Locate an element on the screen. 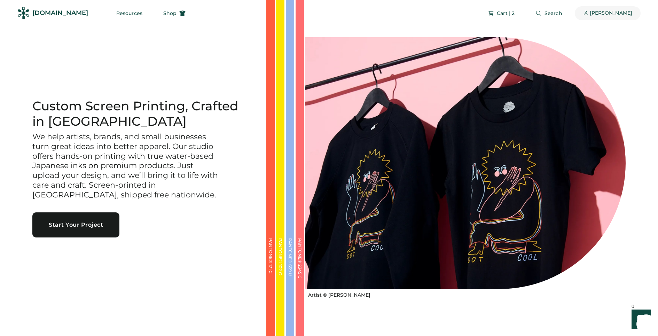 The width and height of the screenshot is (658, 336). img: Rendered Logo - Screens is located at coordinates (23, 13).